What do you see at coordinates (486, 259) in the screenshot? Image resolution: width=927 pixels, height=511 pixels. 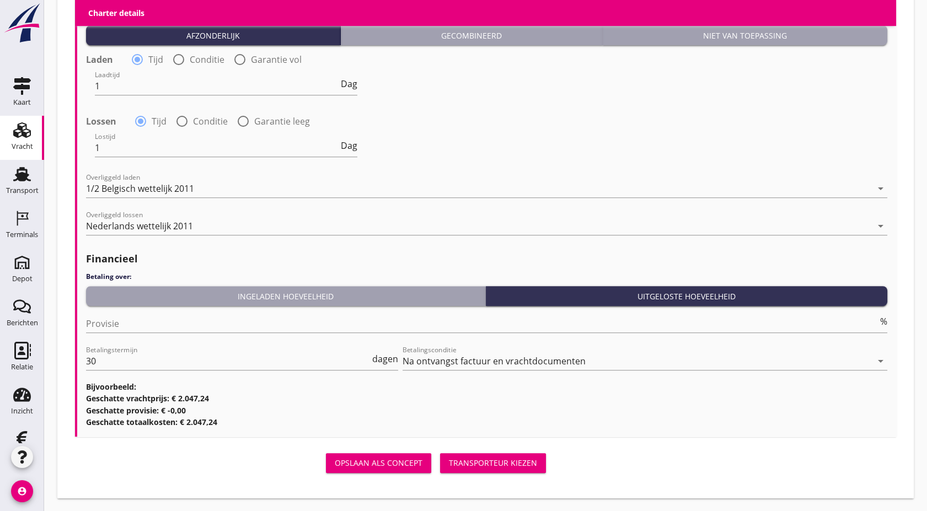 I see `h2: Financieel` at bounding box center [486, 259].